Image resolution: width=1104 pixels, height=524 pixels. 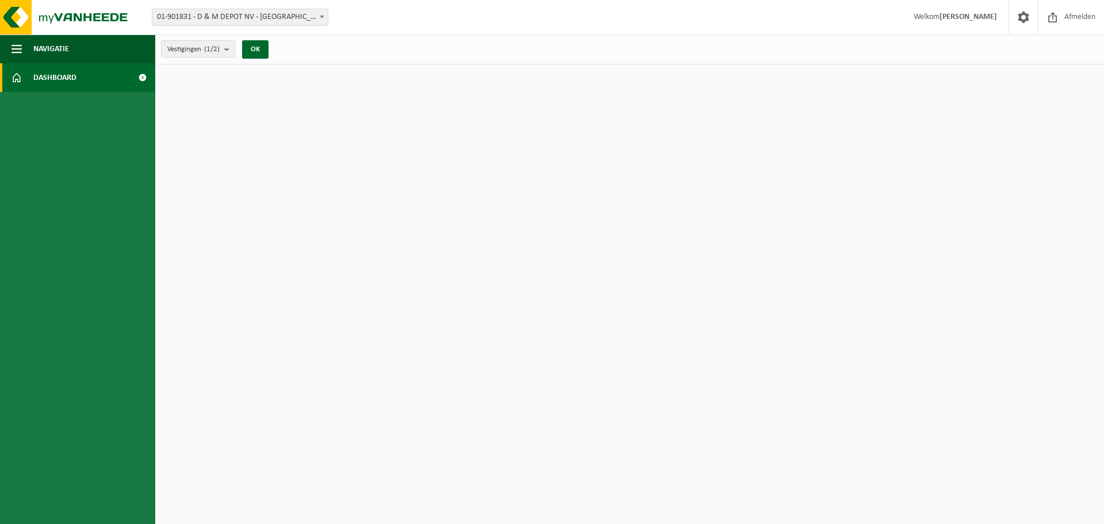 I want to click on button: OK, so click(x=255, y=49).